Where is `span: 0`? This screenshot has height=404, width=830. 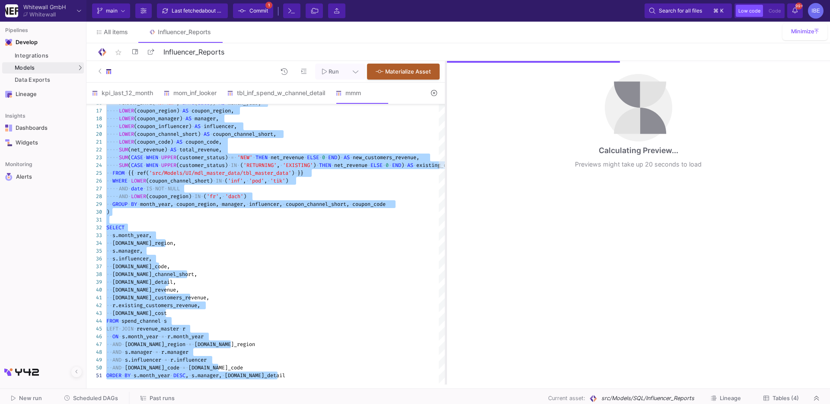 span: 0 is located at coordinates (324, 157).